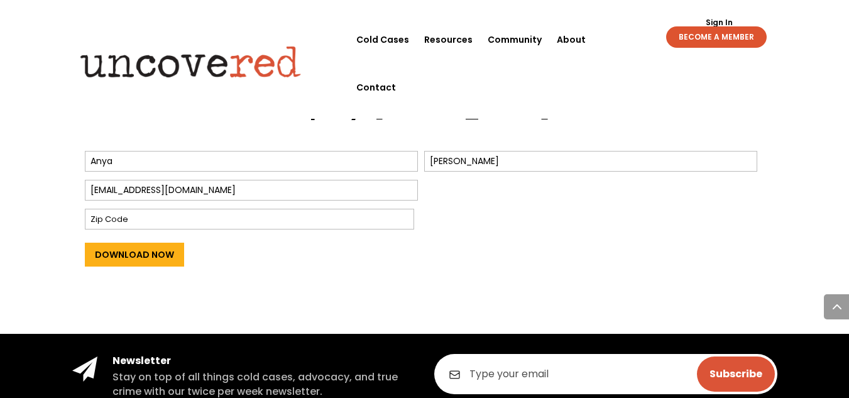 The width and height of the screenshot is (849, 398). Describe the element at coordinates (735, 374) in the screenshot. I see `input: Subscribe` at that location.